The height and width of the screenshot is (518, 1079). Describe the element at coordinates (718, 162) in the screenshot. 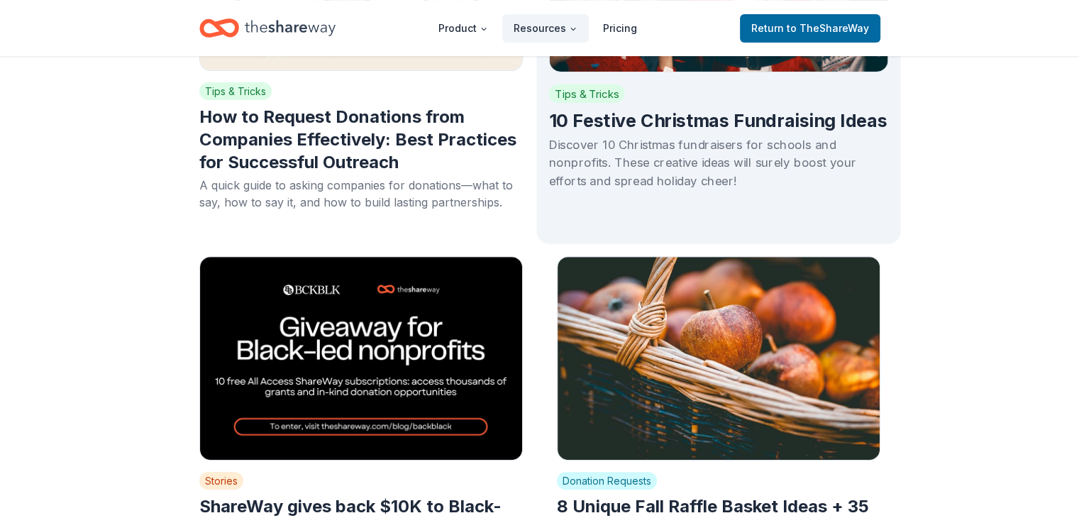

I see `div: Discover 10 Christmas fundraisers for schools and nonprofits. These creative ideas will surely bo...` at that location.